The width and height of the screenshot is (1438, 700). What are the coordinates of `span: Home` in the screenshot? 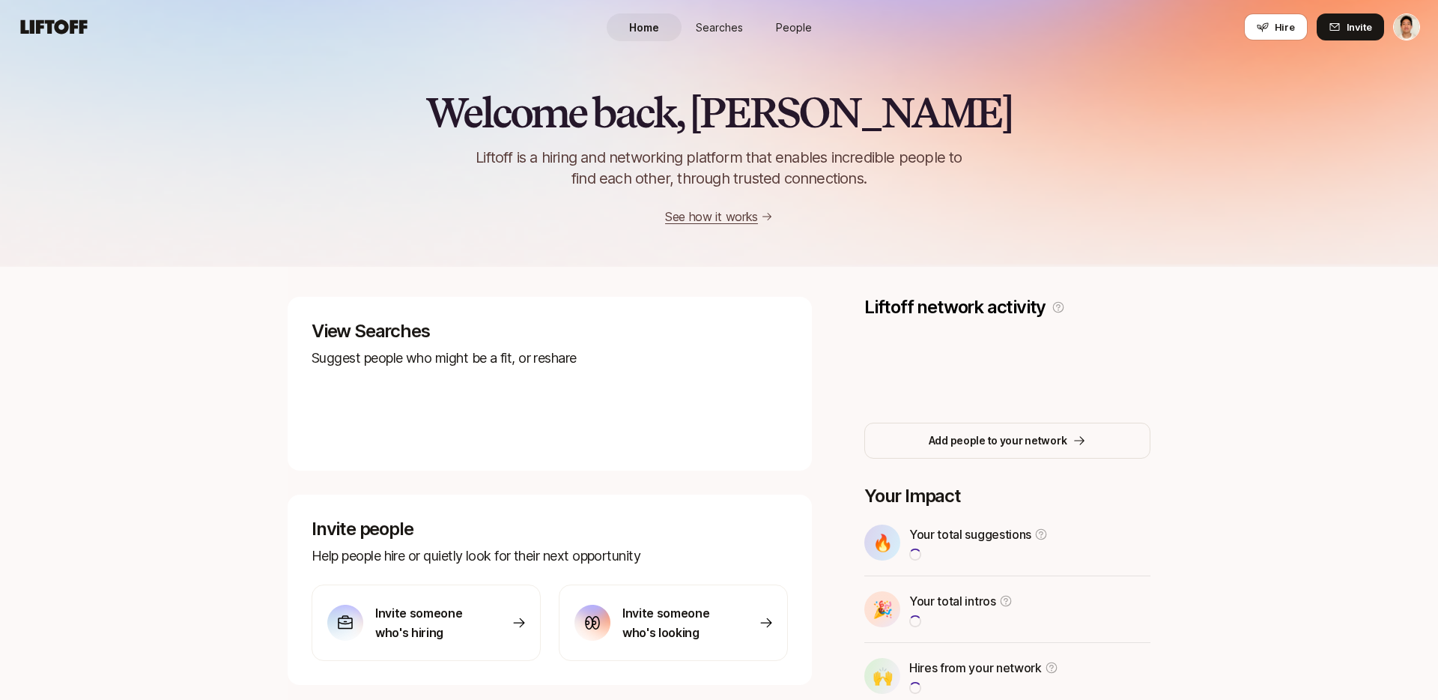 It's located at (644, 27).